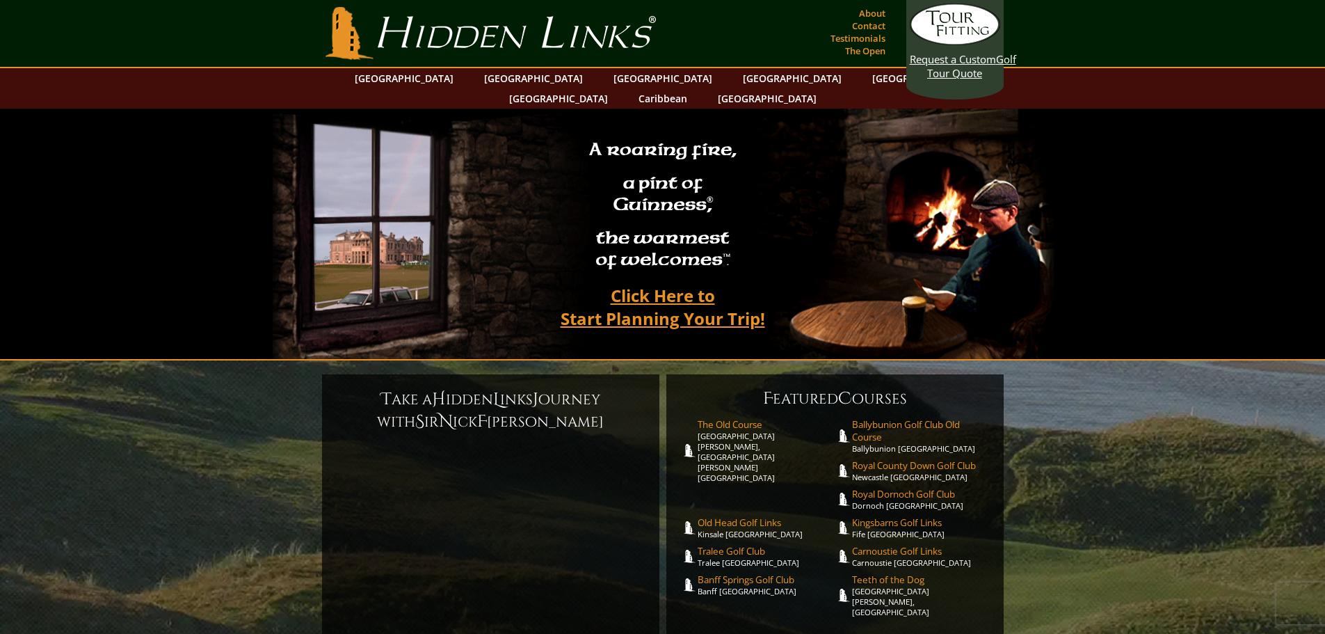 The width and height of the screenshot is (1325, 634). Describe the element at coordinates (536, 399) in the screenshot. I see `span: J` at that location.